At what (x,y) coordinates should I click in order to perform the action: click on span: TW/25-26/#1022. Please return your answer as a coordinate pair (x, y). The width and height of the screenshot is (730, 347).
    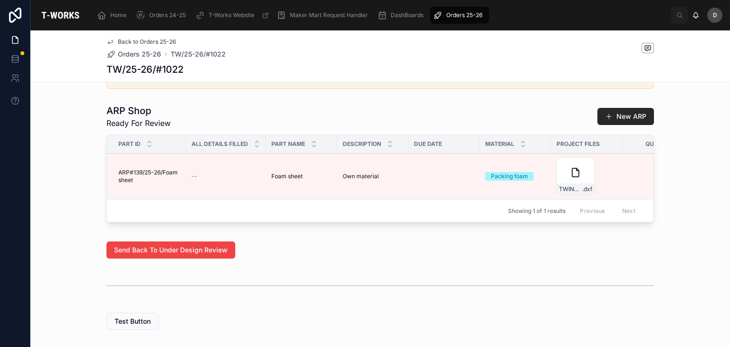
    Looking at the image, I should click on (198, 54).